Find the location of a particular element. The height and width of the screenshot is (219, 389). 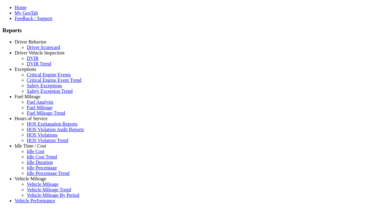

a: Feedback / Support is located at coordinates (33, 18).